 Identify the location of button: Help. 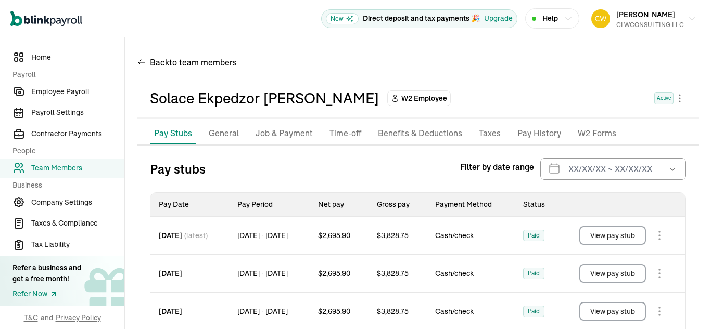
(552, 18).